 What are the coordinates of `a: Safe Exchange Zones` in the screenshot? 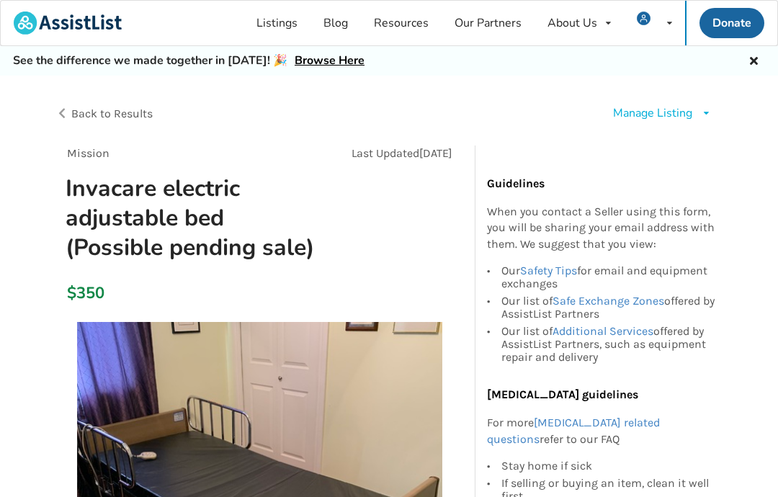 It's located at (608, 301).